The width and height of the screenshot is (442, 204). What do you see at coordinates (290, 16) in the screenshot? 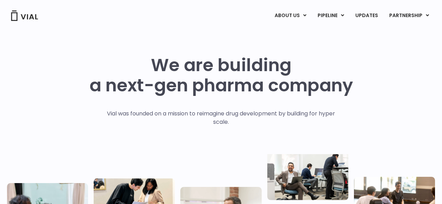
I see `a: ABOUT USMenu Toggle` at bounding box center [290, 16].